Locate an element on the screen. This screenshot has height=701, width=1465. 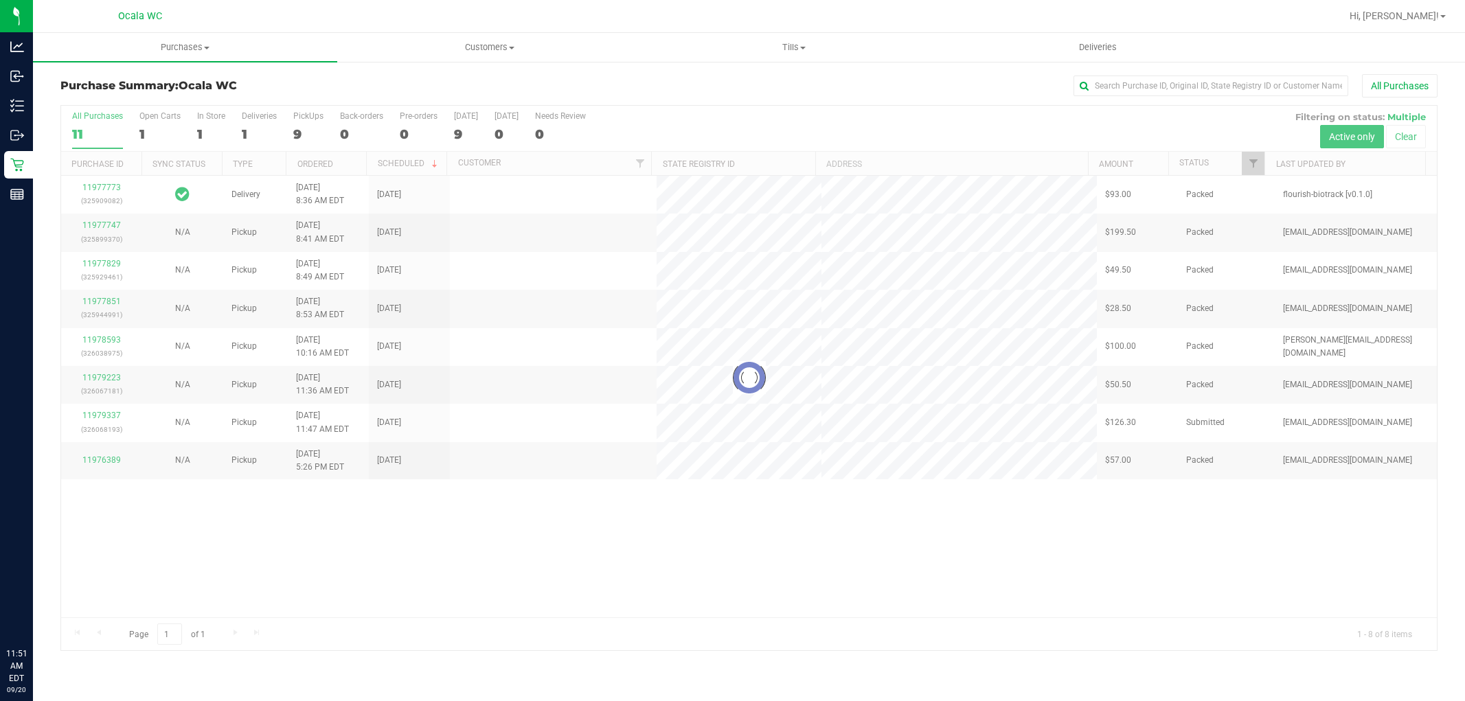
inline-svg: Inbound is located at coordinates (17, 76).